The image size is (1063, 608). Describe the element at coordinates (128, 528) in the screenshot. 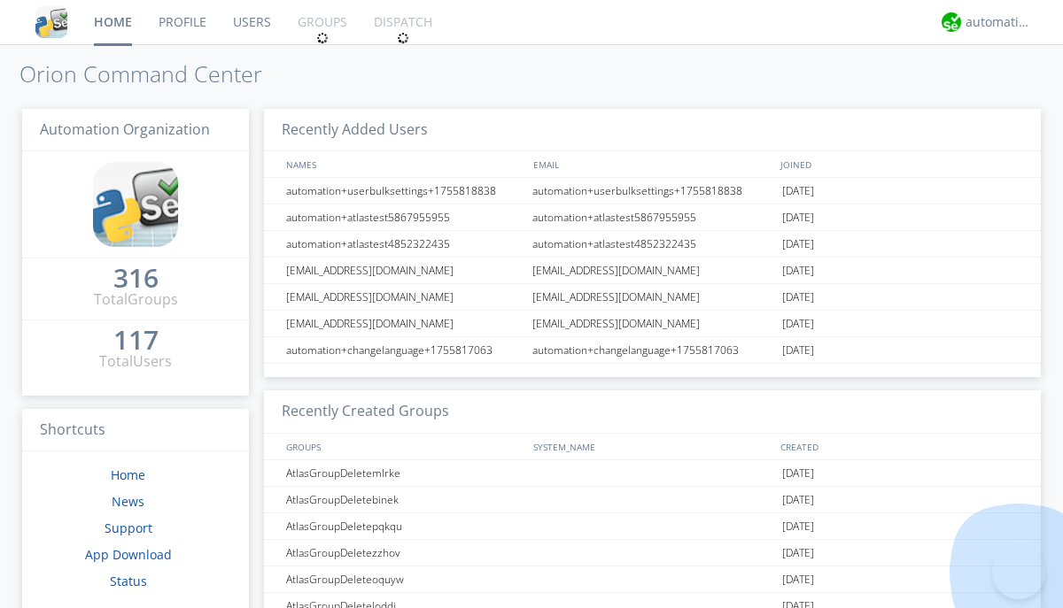

I see `a: Support` at that location.